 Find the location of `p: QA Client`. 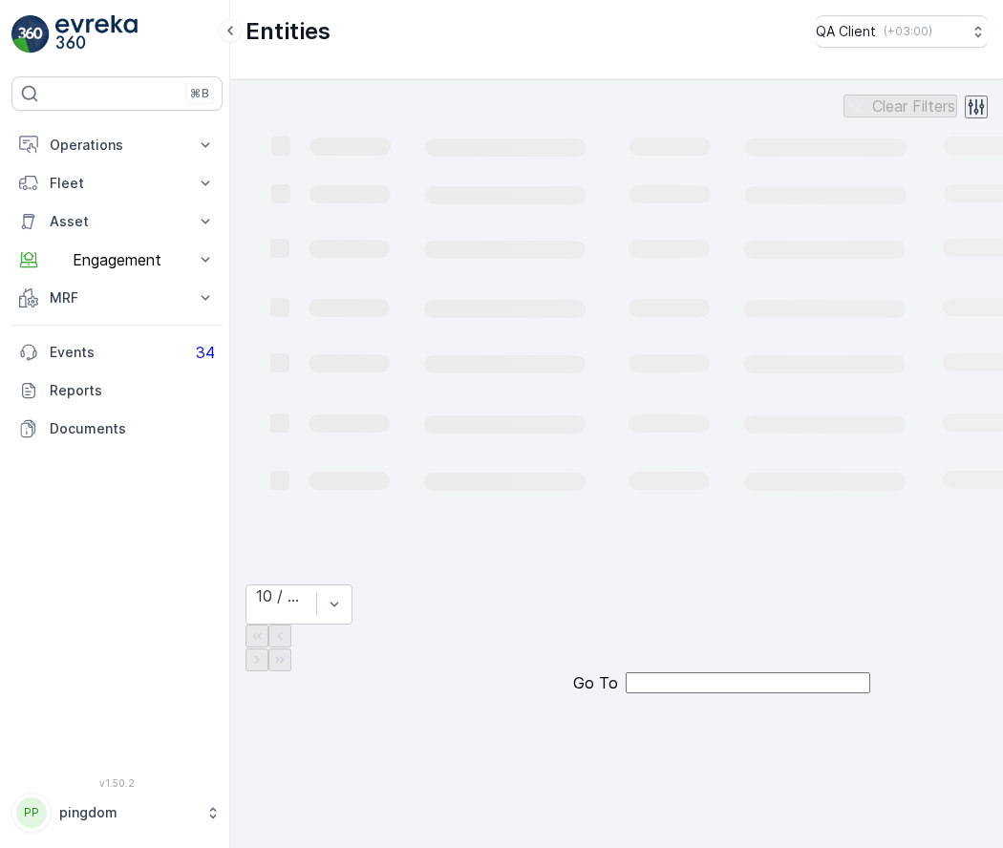

p: QA Client is located at coordinates (845, 32).